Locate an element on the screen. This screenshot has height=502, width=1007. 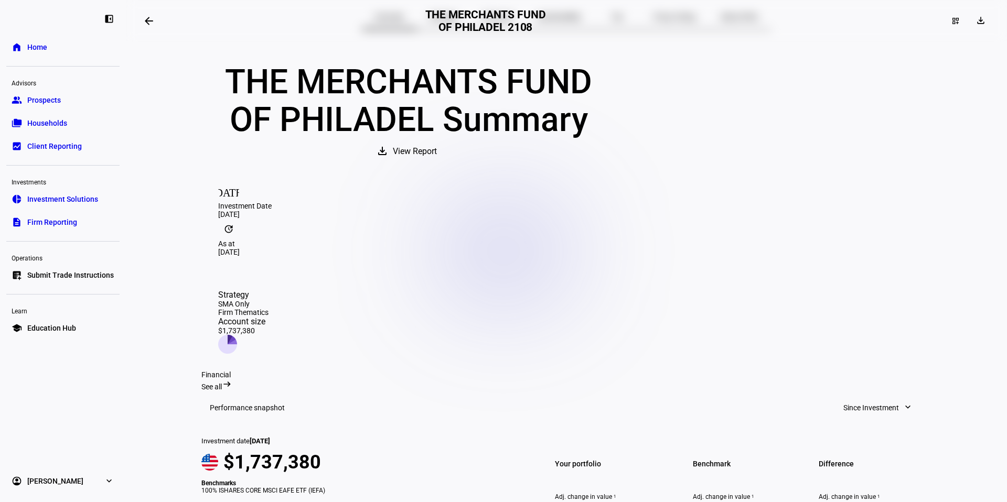
span: Submit Trade Instructions is located at coordinates (70, 275).